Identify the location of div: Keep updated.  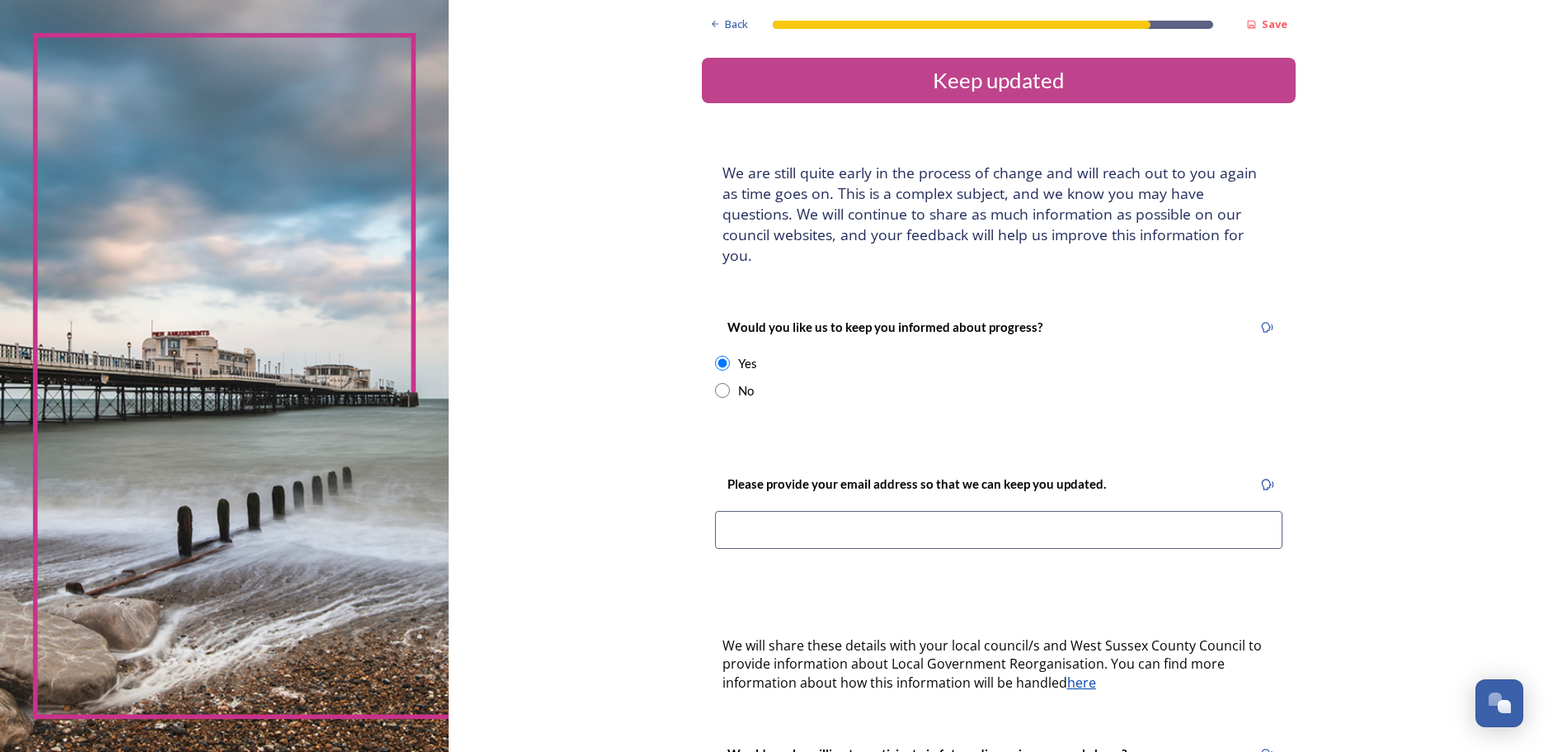
(999, 80).